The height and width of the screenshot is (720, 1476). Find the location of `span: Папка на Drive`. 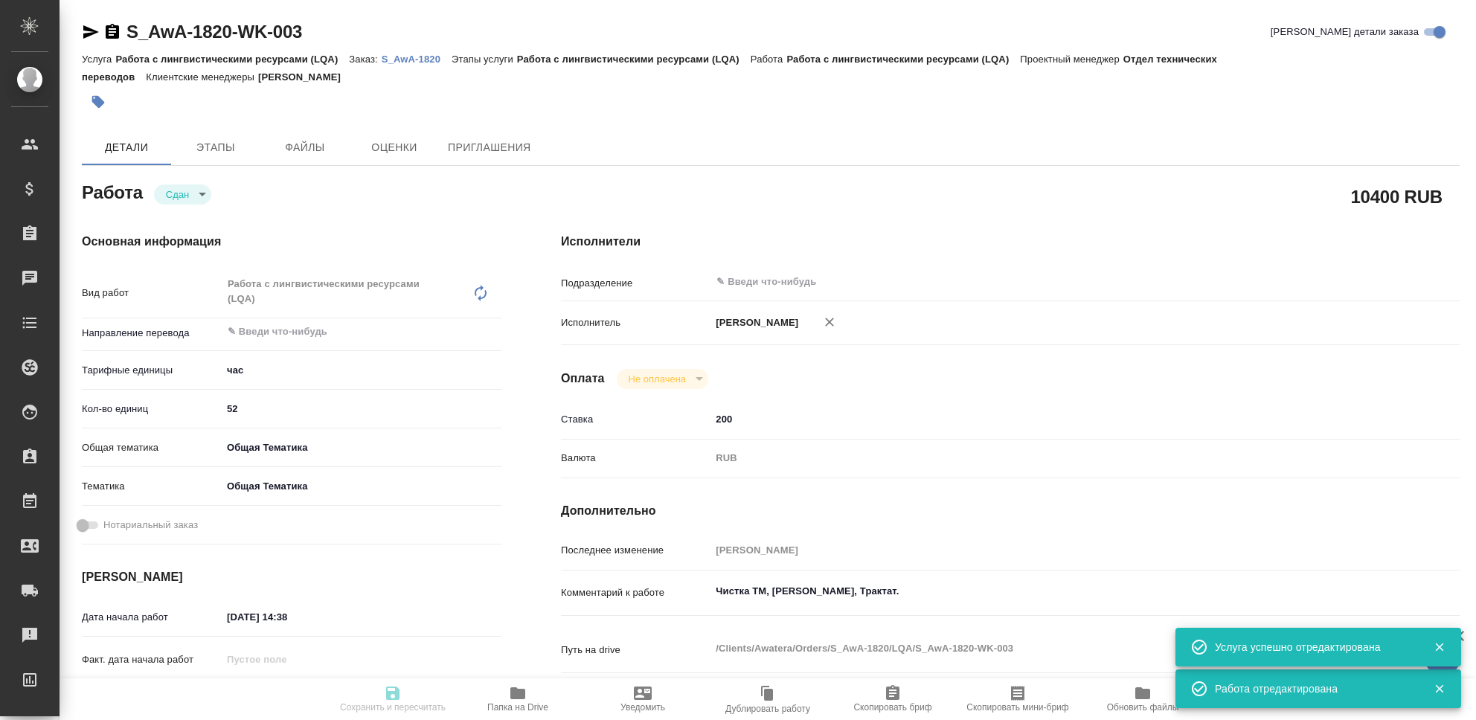

span: Папка на Drive is located at coordinates (518, 708).